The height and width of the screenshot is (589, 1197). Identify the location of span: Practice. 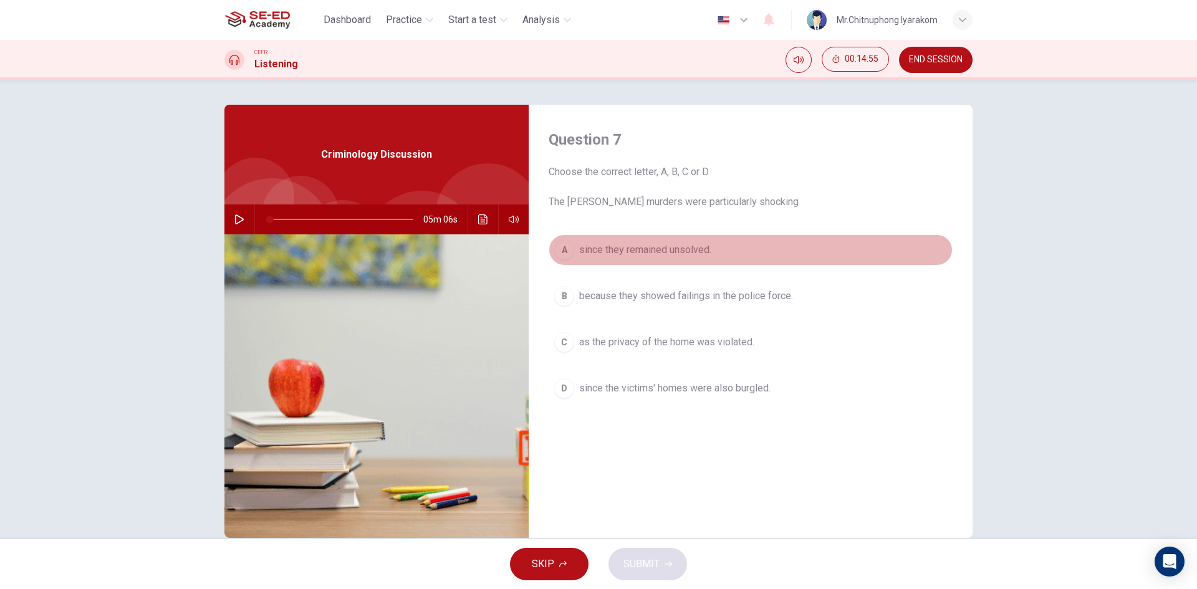
(404, 20).